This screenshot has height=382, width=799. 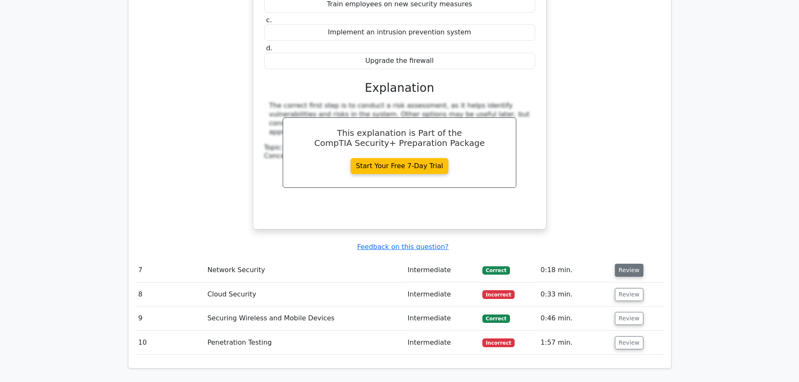 I want to click on td: Network Security, so click(x=304, y=270).